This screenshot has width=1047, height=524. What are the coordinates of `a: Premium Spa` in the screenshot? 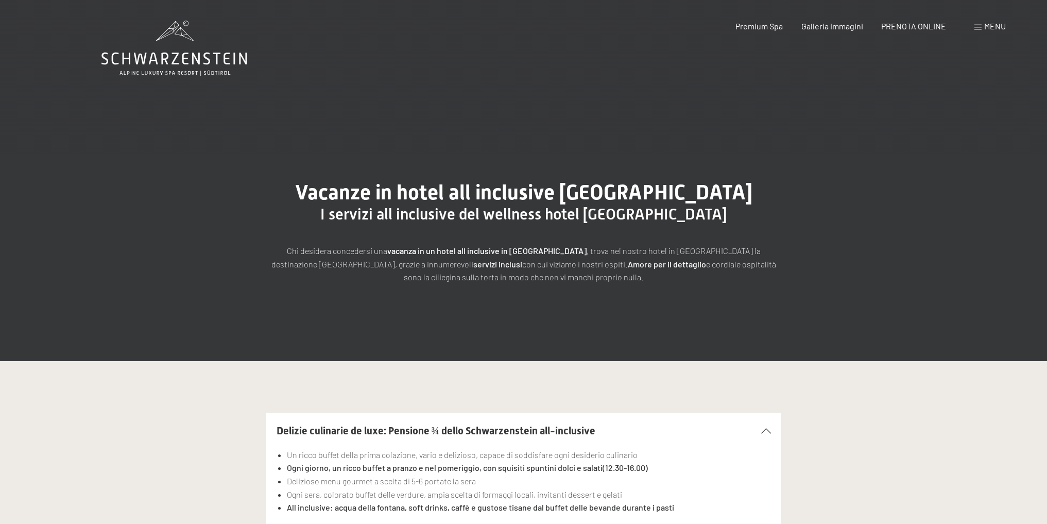 It's located at (759, 26).